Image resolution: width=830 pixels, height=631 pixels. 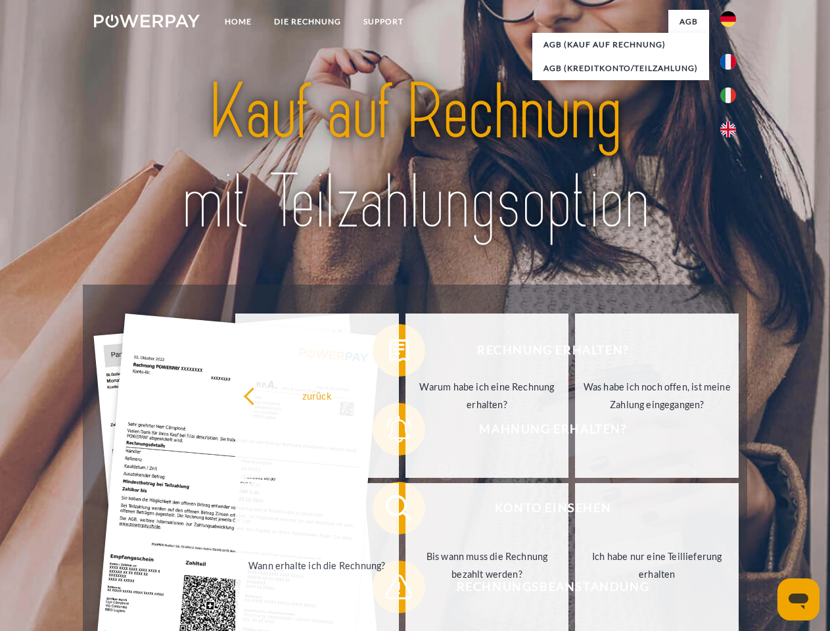 What do you see at coordinates (620, 45) in the screenshot?
I see `a: AGB (Kauf auf Rechnung)` at bounding box center [620, 45].